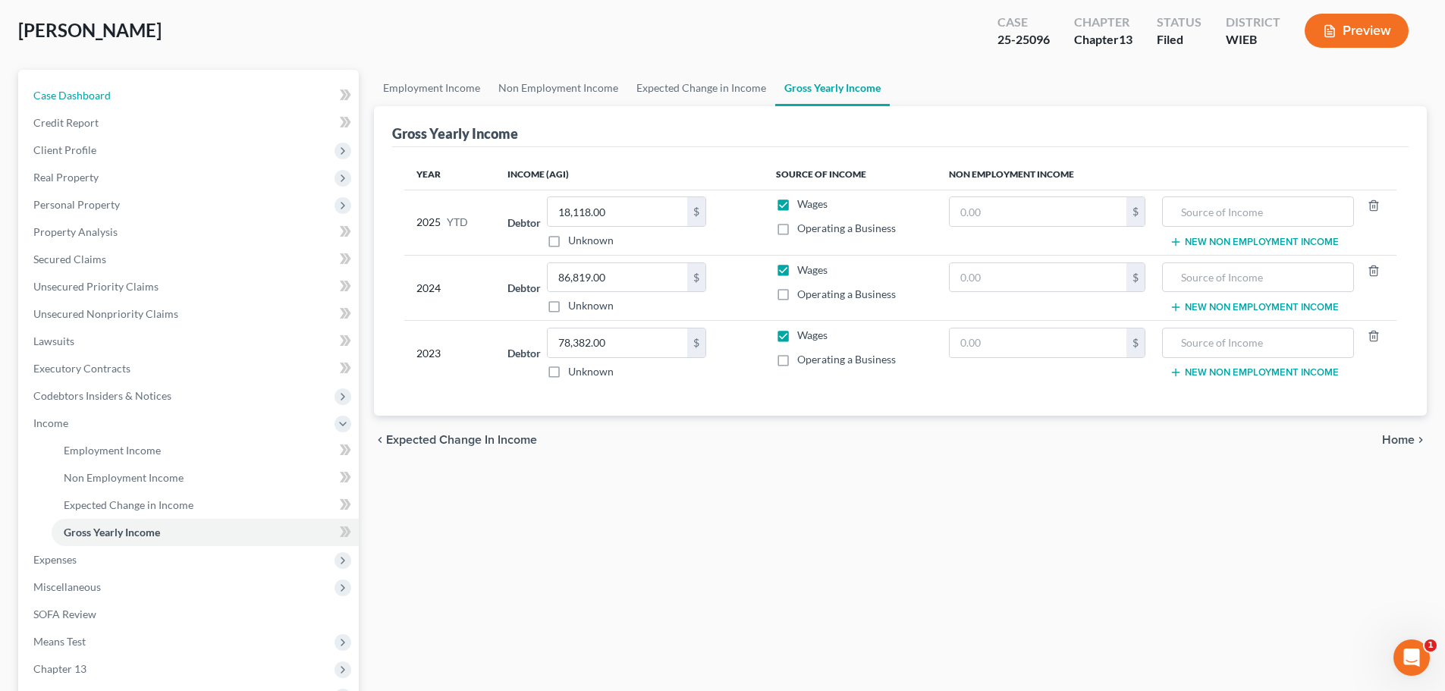  I want to click on span: Codebtors Insiders & Notices, so click(102, 395).